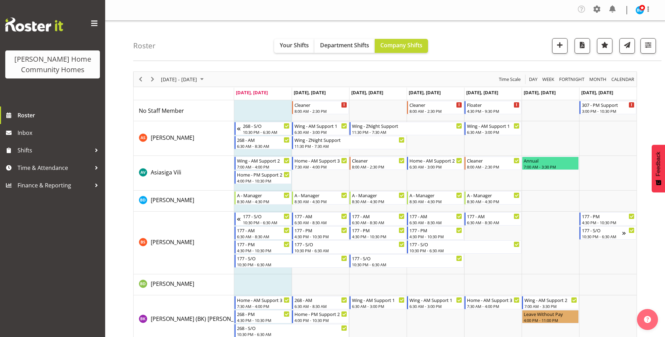  What do you see at coordinates (321, 161) in the screenshot?
I see `div: Home - AM Support 3` at bounding box center [321, 161].